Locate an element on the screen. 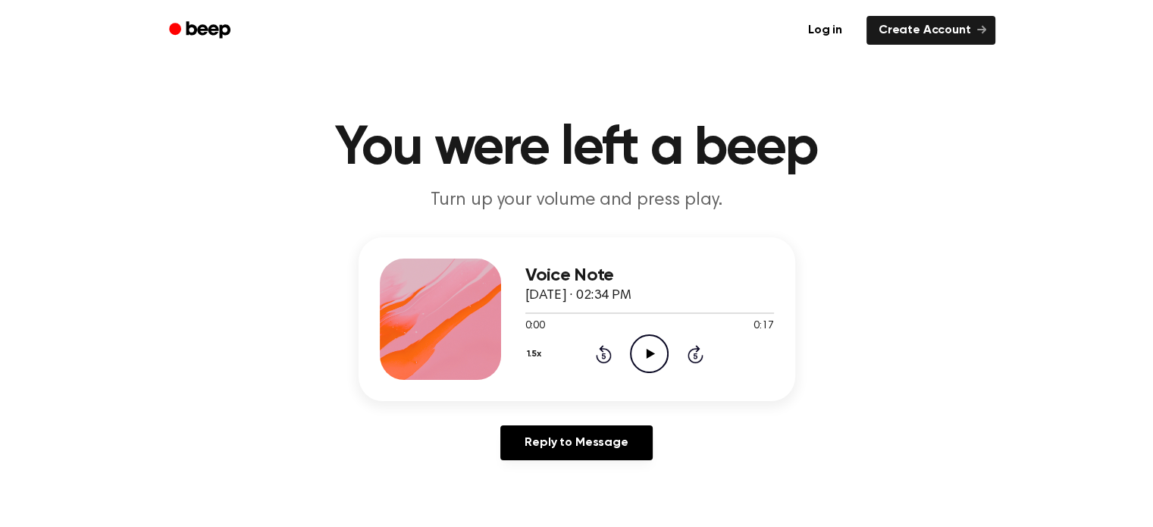 The image size is (1153, 527). a: Log in is located at coordinates (825, 30).